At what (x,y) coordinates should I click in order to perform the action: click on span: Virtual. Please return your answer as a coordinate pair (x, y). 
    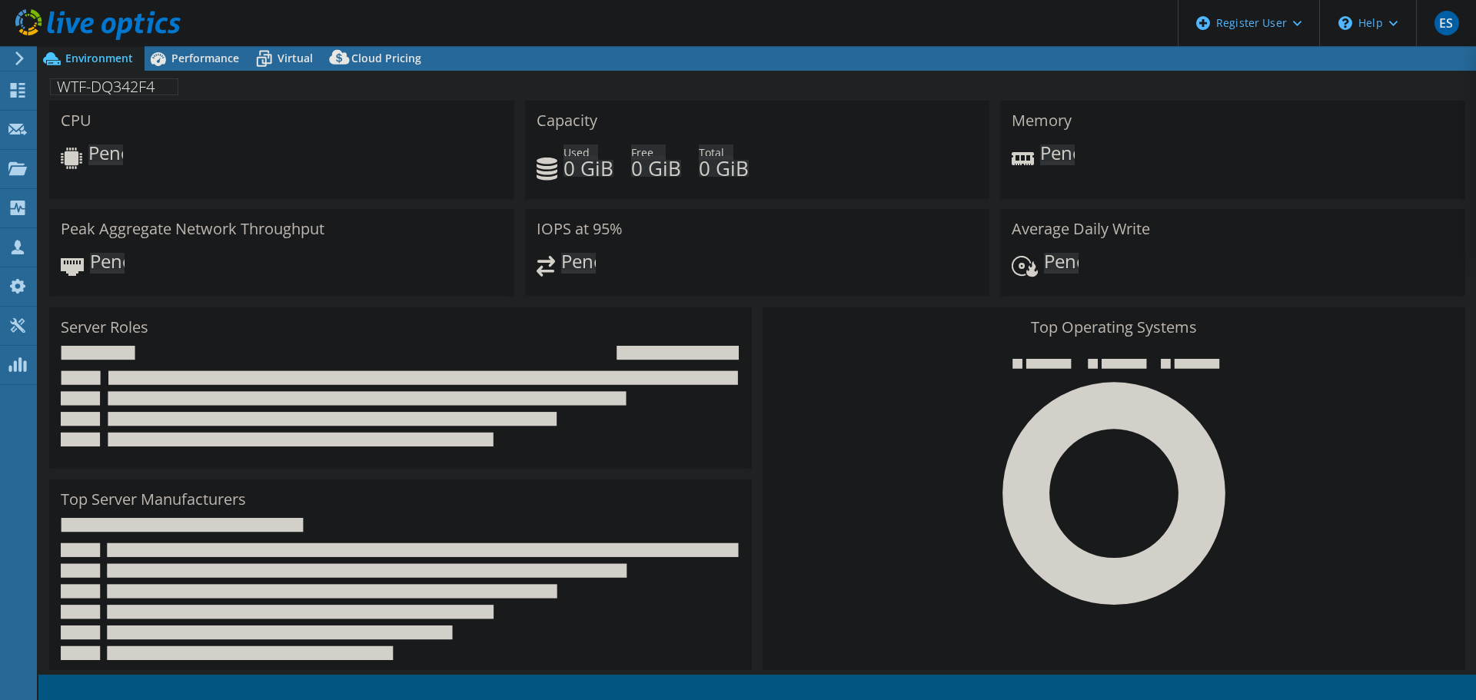
    Looking at the image, I should click on (295, 58).